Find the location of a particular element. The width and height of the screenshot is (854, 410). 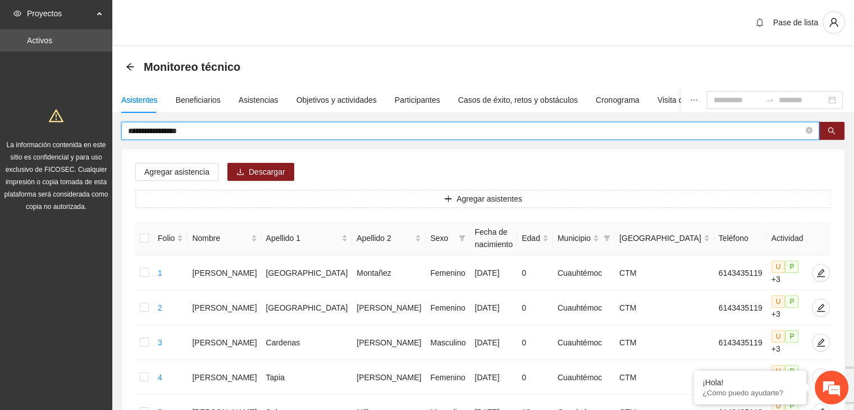

span: close-circle is located at coordinates (809, 130).